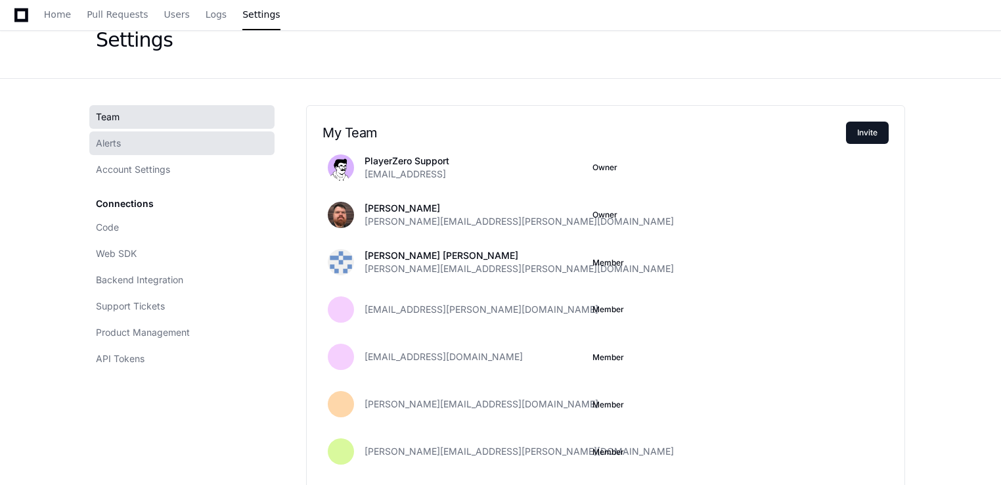 The image size is (1001, 485). Describe the element at coordinates (107, 227) in the screenshot. I see `span: Code` at that location.